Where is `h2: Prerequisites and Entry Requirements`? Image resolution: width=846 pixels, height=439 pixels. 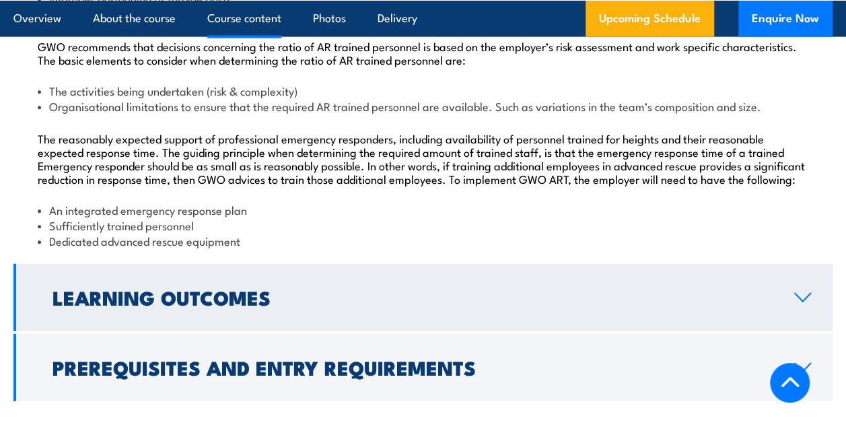 h2: Prerequisites and Entry Requirements is located at coordinates (413, 367).